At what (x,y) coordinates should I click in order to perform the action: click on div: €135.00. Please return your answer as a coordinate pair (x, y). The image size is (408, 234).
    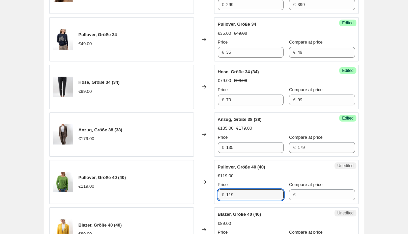
    Looking at the image, I should click on (226, 128).